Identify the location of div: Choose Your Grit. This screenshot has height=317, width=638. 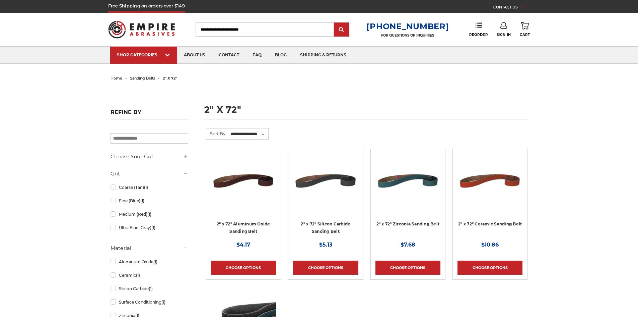
(149, 156).